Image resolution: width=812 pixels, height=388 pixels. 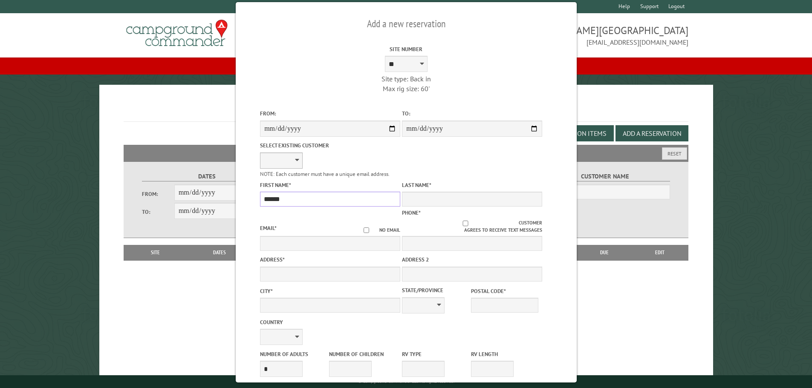 What do you see at coordinates (412, 213) in the screenshot?
I see `label: Phone` at bounding box center [412, 213].